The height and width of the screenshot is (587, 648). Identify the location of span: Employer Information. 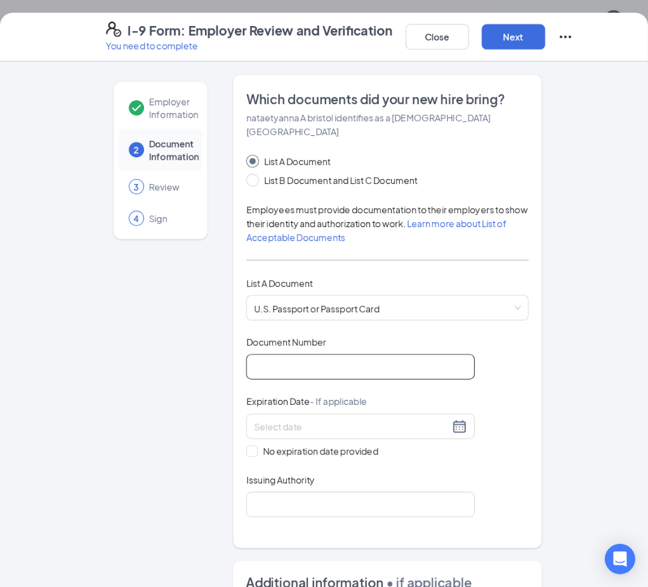
(174, 108).